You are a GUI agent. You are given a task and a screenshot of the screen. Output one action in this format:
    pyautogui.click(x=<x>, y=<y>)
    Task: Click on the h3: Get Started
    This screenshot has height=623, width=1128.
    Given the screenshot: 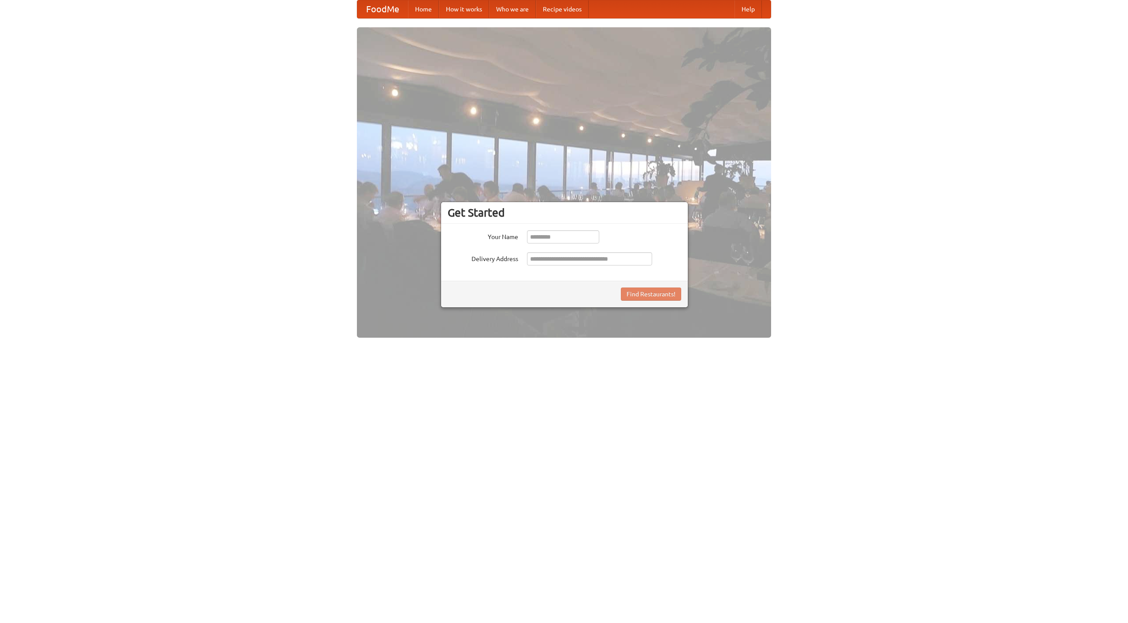 What is the action you would take?
    pyautogui.click(x=564, y=213)
    